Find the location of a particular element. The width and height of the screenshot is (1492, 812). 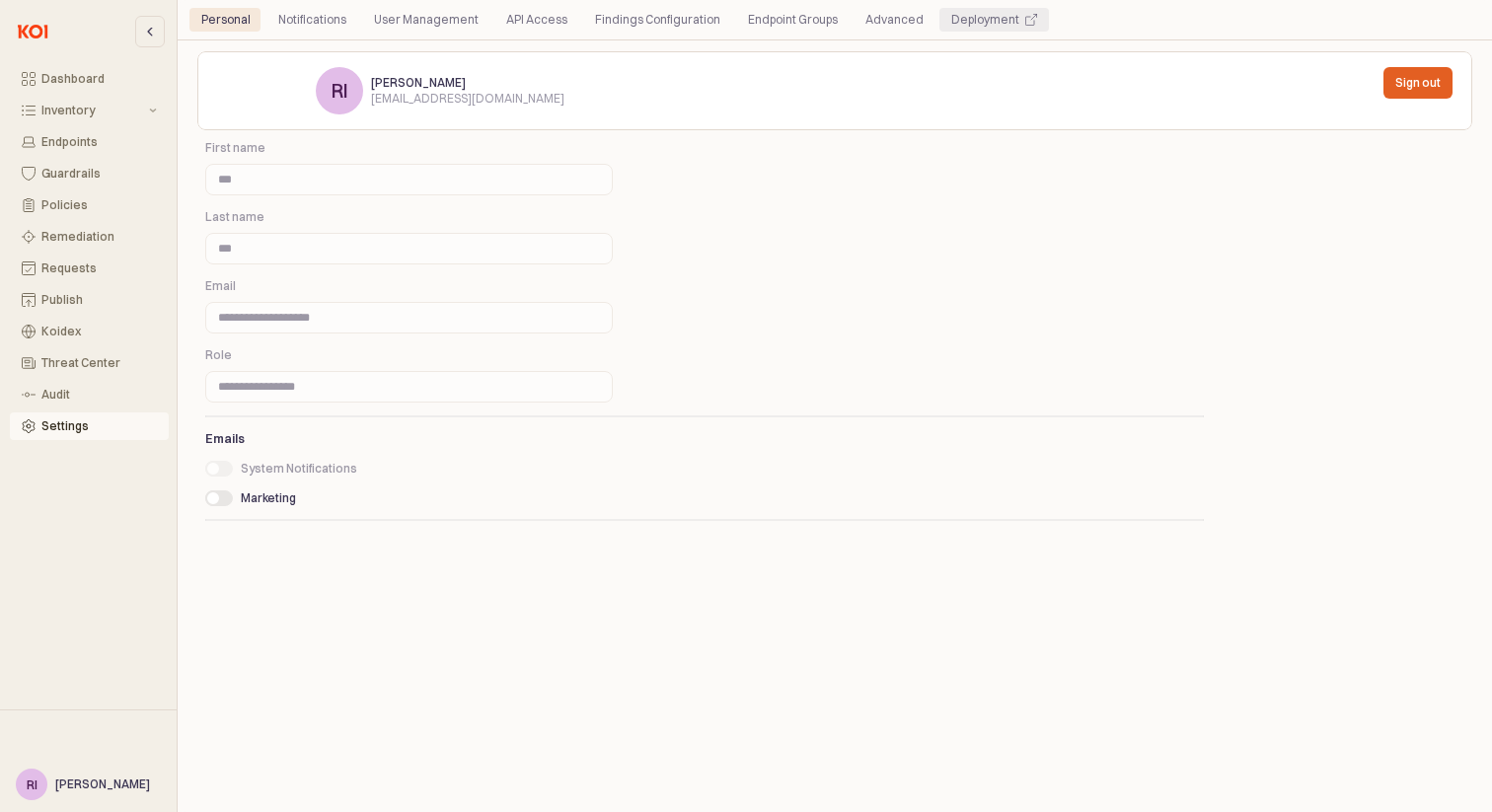

div: Endpoint Groups is located at coordinates (793, 20).